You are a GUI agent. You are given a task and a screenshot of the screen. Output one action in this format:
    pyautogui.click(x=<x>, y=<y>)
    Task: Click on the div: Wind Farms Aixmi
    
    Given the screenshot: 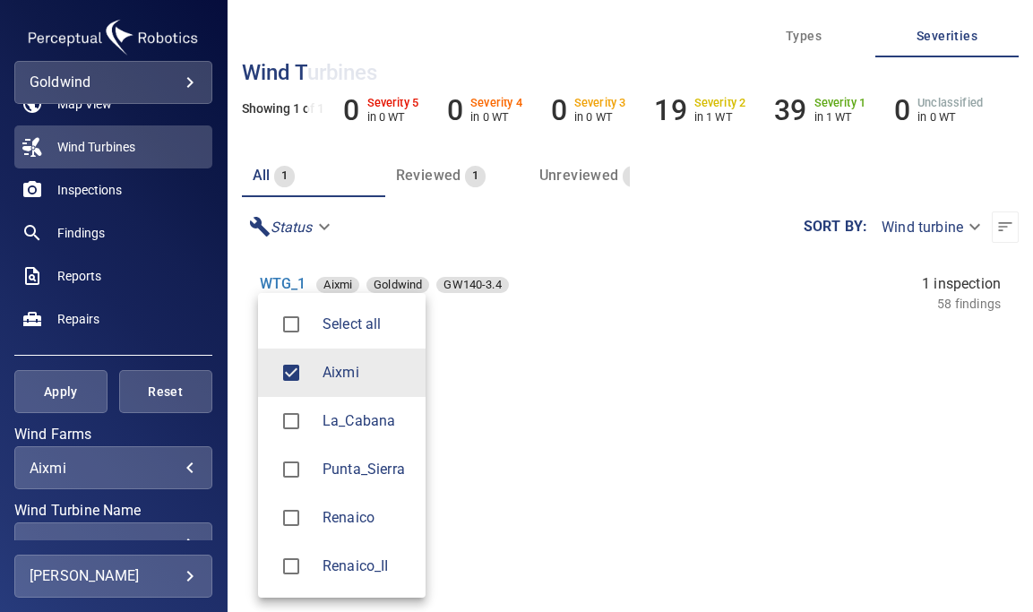 What is the action you would take?
    pyautogui.click(x=366, y=373)
    